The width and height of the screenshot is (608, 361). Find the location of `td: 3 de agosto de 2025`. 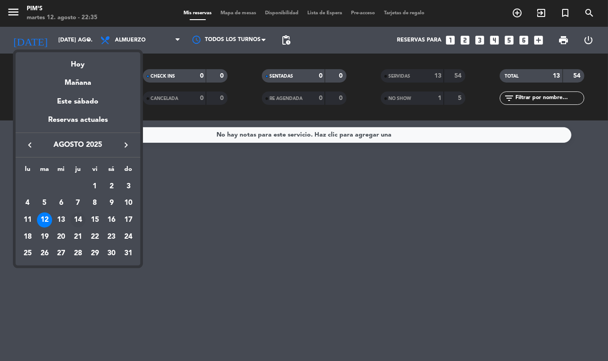

td: 3 de agosto de 2025 is located at coordinates (128, 186).